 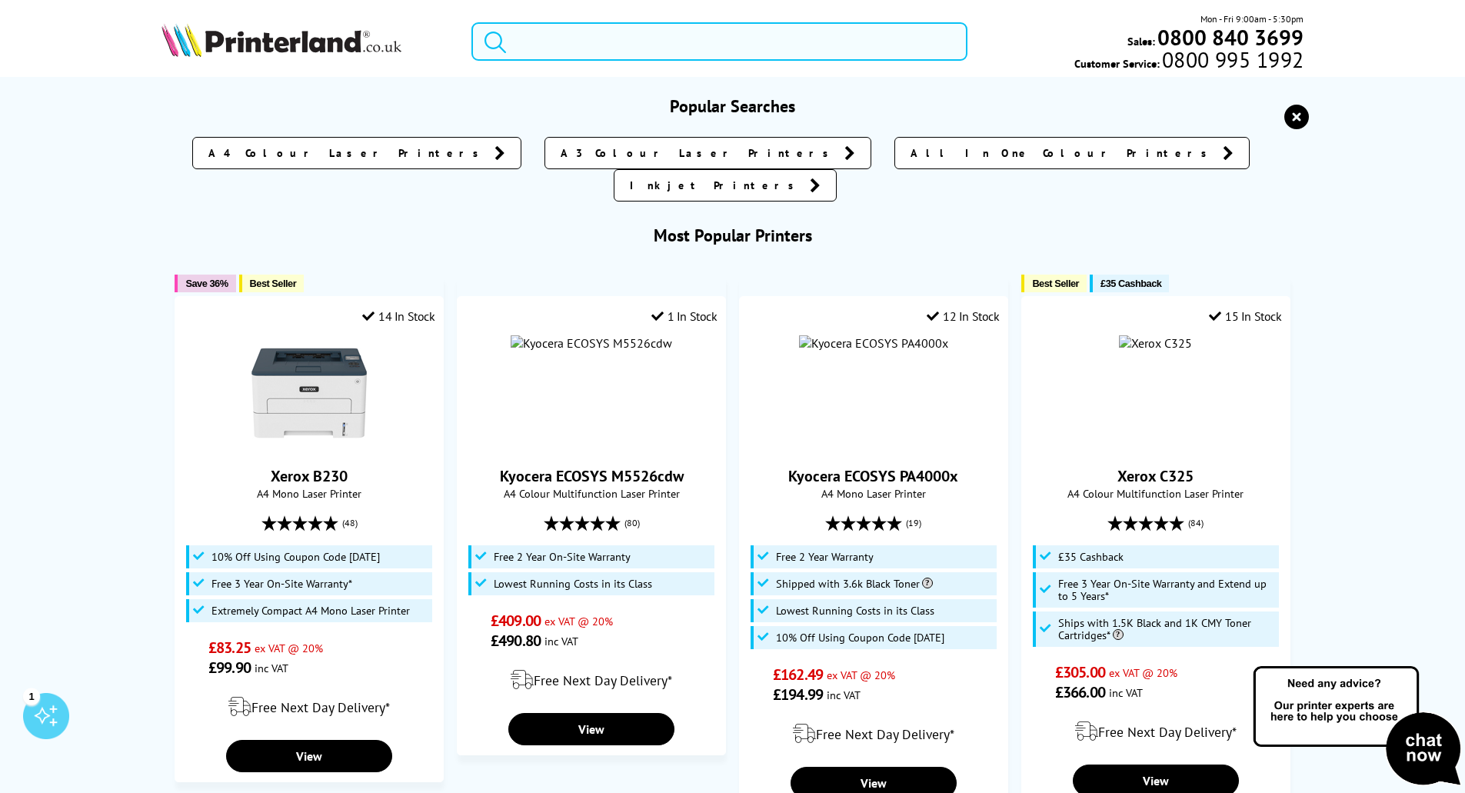 What do you see at coordinates (1230, 37) in the screenshot?
I see `b: 0800 840 3699` at bounding box center [1230, 37].